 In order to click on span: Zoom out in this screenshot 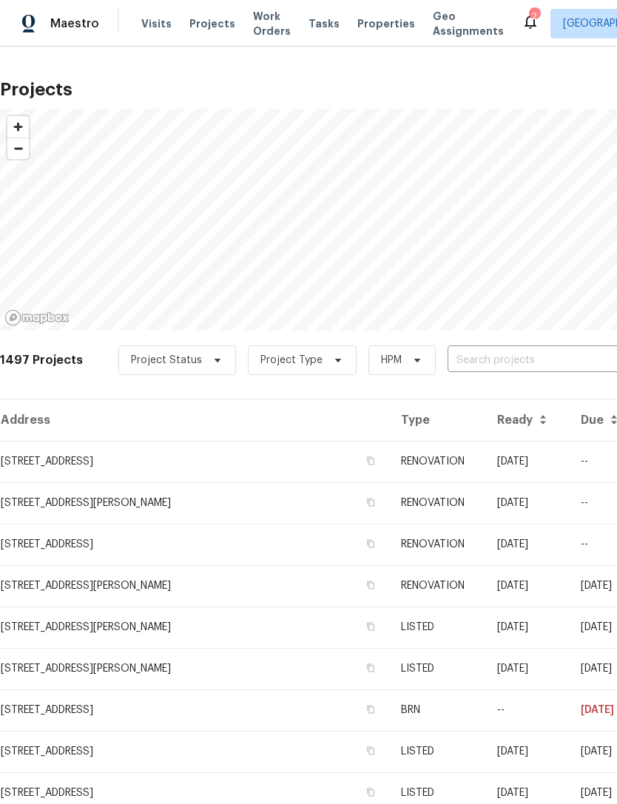, I will do `click(18, 149)`.